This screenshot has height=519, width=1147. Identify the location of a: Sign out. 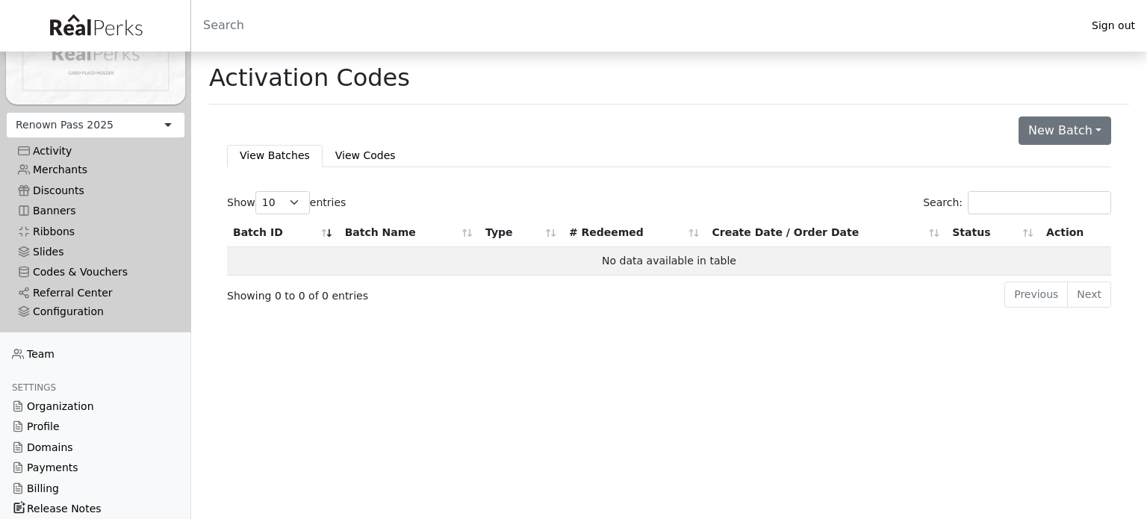
(1114, 25).